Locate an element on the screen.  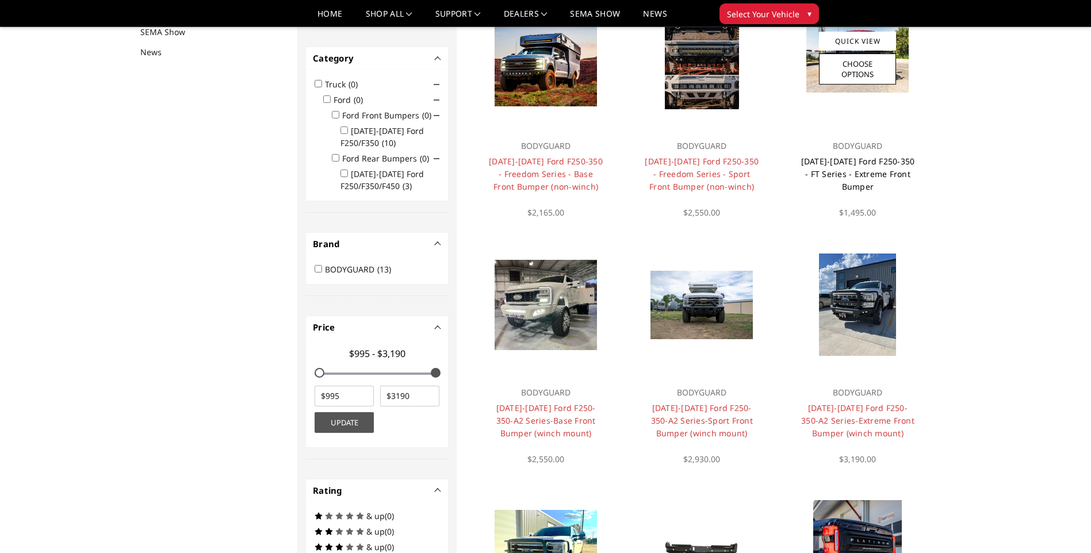
label: Ford Rear Bumpers is located at coordinates (389, 158).